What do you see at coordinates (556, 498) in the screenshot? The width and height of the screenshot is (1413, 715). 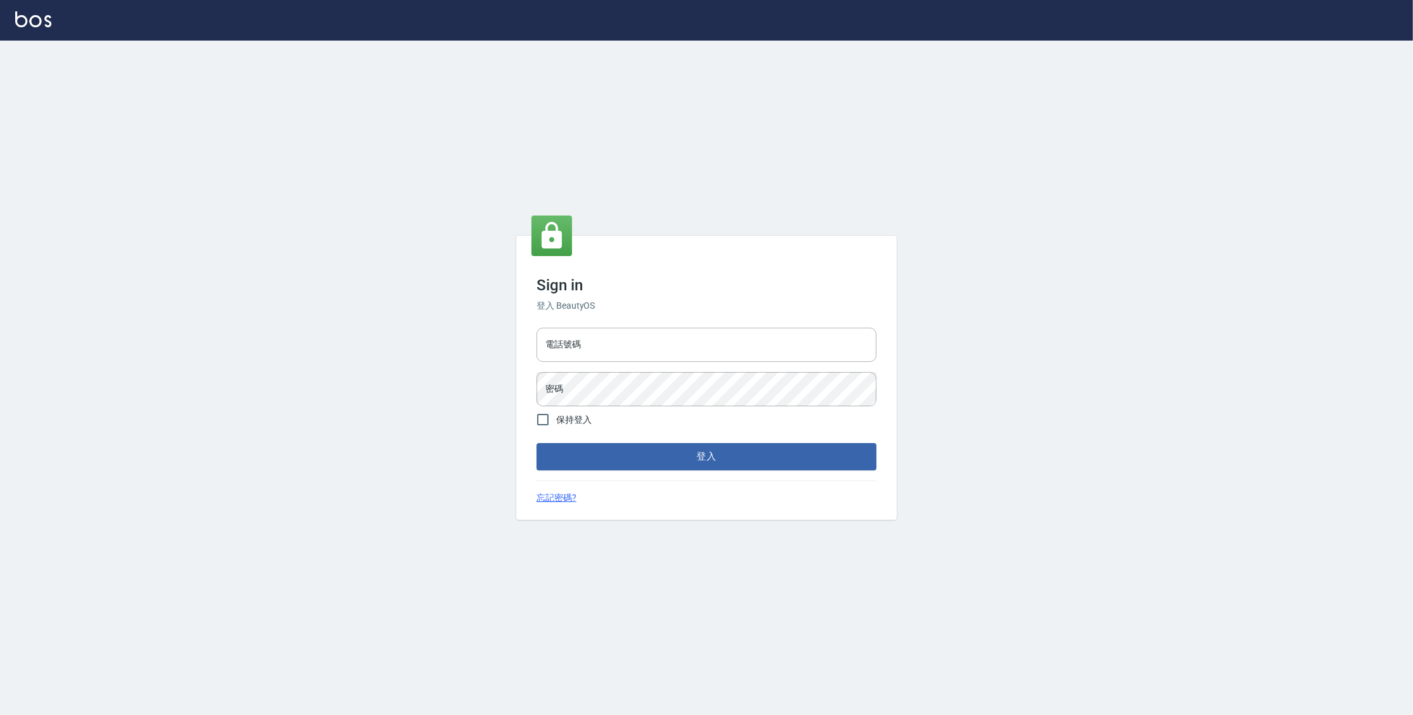 I see `a: 忘記密碼?` at bounding box center [556, 498].